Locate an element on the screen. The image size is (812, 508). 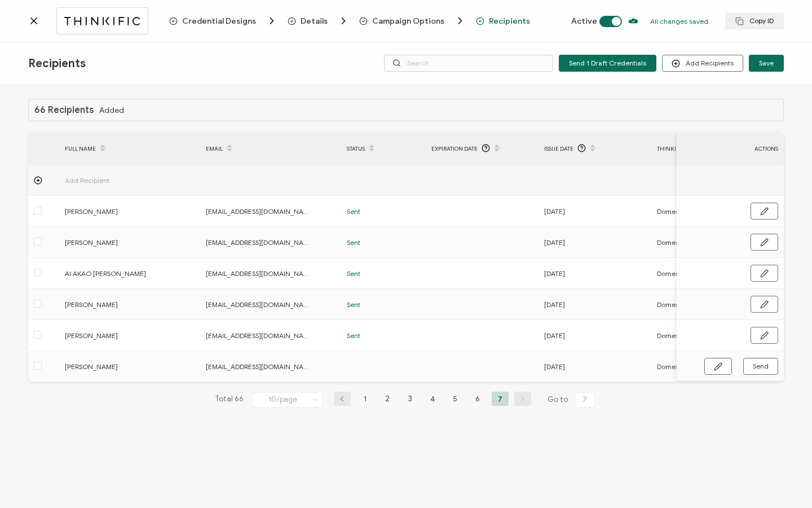
span: Send 1 Draft Credentials is located at coordinates (608, 63).